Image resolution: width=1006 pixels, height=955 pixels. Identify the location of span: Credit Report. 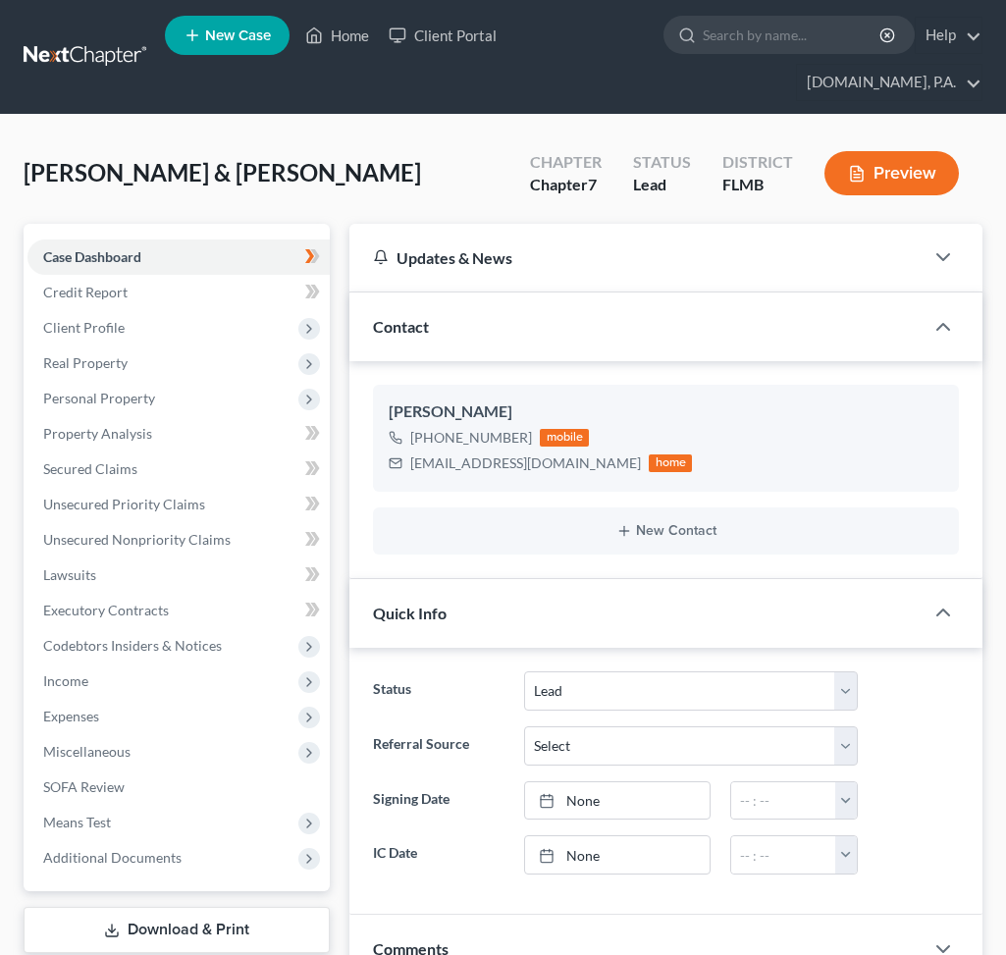
(85, 291).